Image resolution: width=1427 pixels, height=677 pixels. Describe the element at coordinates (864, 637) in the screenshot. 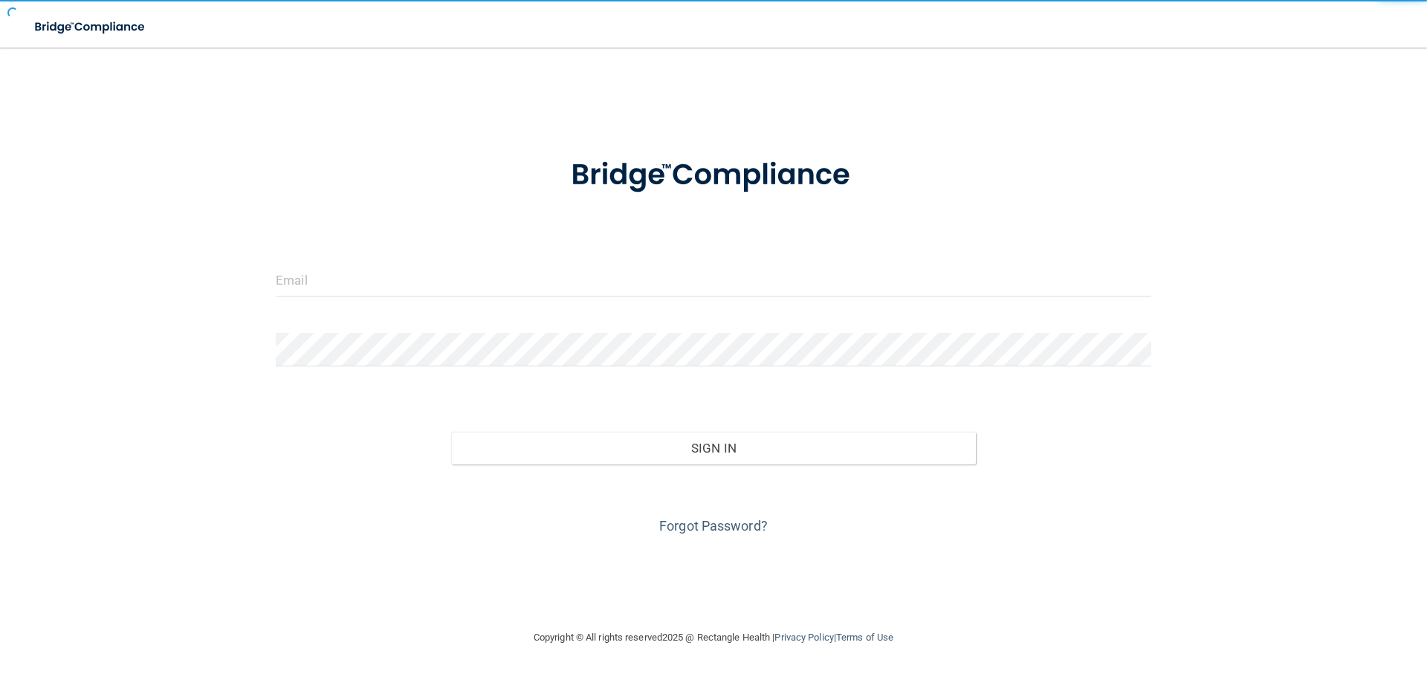

I see `a: Terms of Use` at that location.